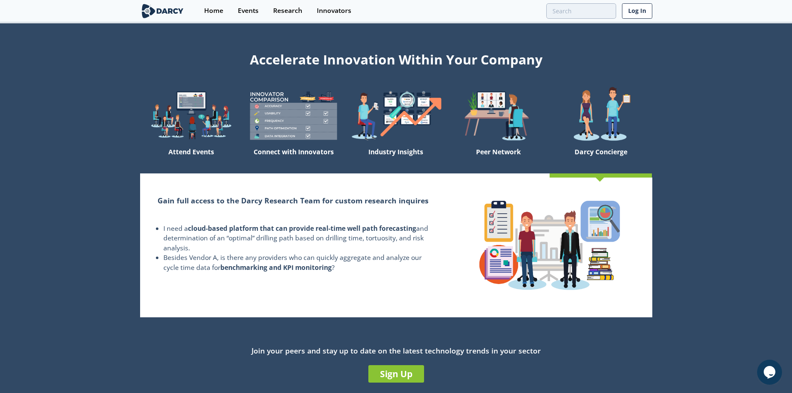  I want to click on div: Innovators, so click(334, 11).